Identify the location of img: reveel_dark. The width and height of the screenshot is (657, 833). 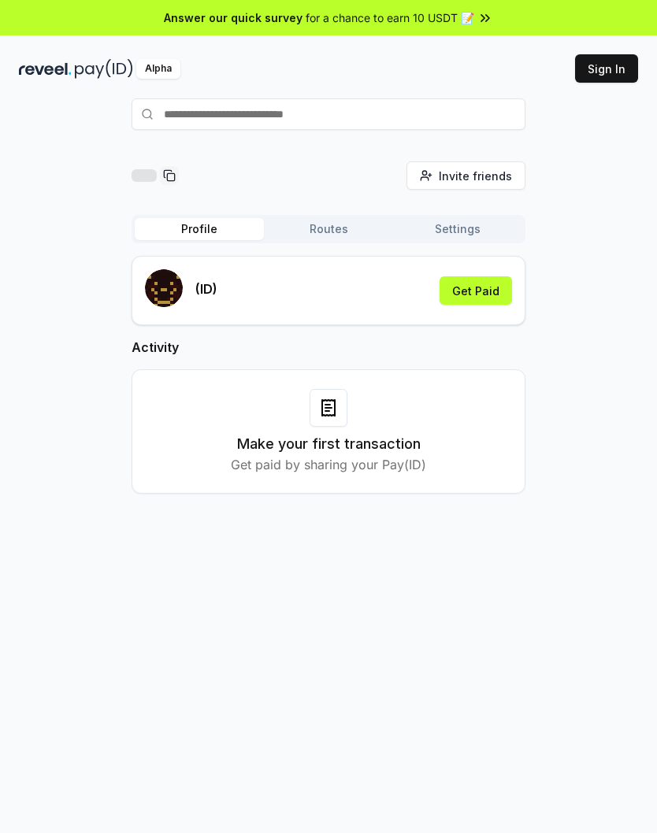
(45, 69).